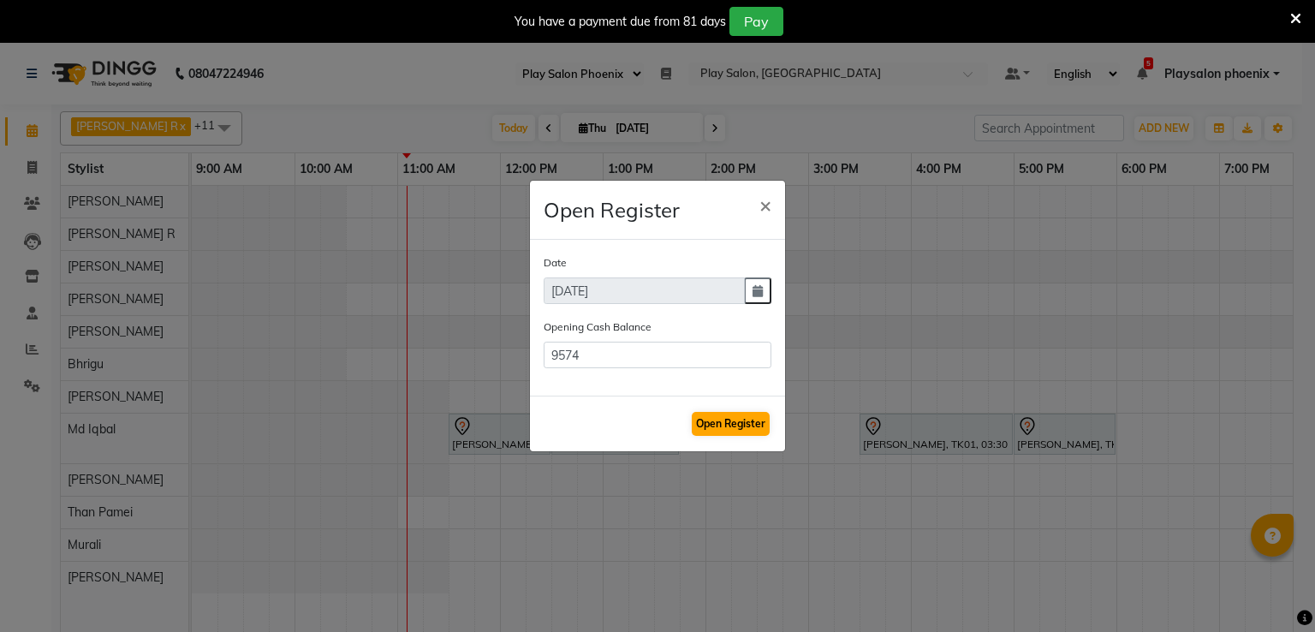 Image resolution: width=1315 pixels, height=632 pixels. I want to click on button: Close, so click(765, 205).